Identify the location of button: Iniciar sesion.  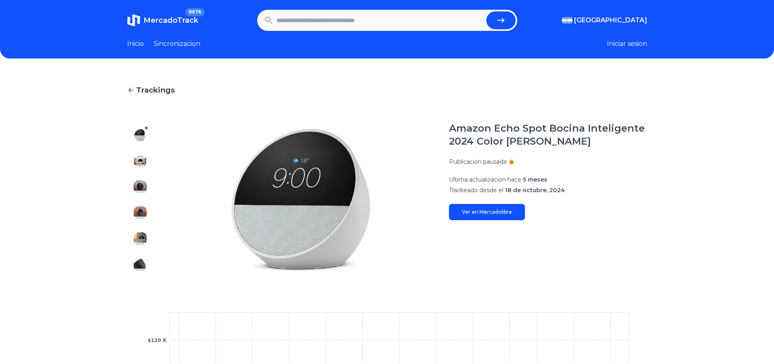
(627, 44).